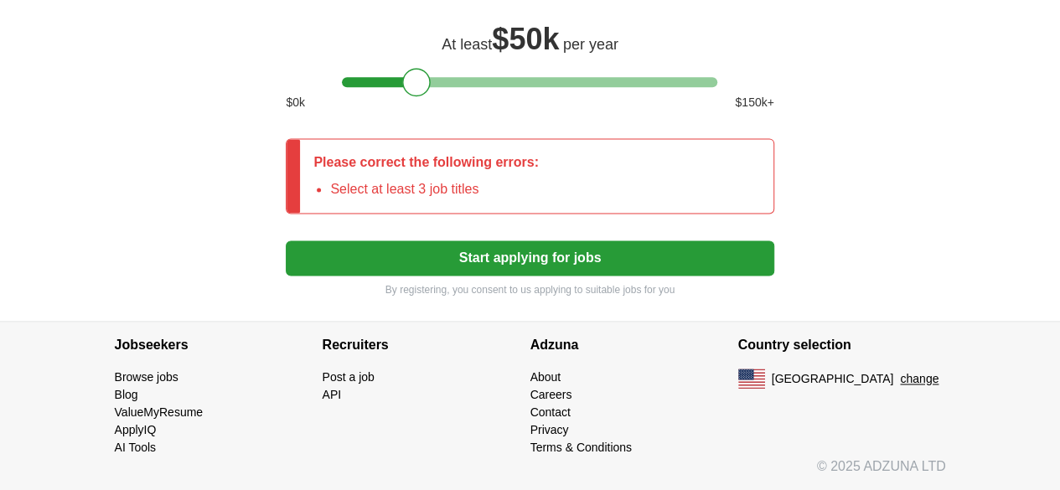 The image size is (1060, 490). Describe the element at coordinates (591, 44) in the screenshot. I see `span: per year` at that location.